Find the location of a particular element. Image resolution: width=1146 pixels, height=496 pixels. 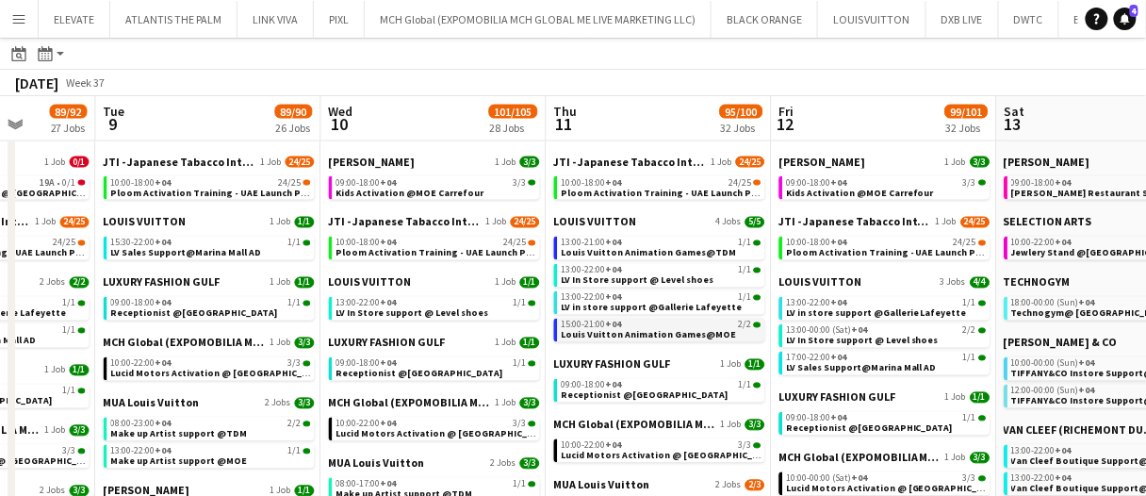

span: 2/2 is located at coordinates (79, 283).